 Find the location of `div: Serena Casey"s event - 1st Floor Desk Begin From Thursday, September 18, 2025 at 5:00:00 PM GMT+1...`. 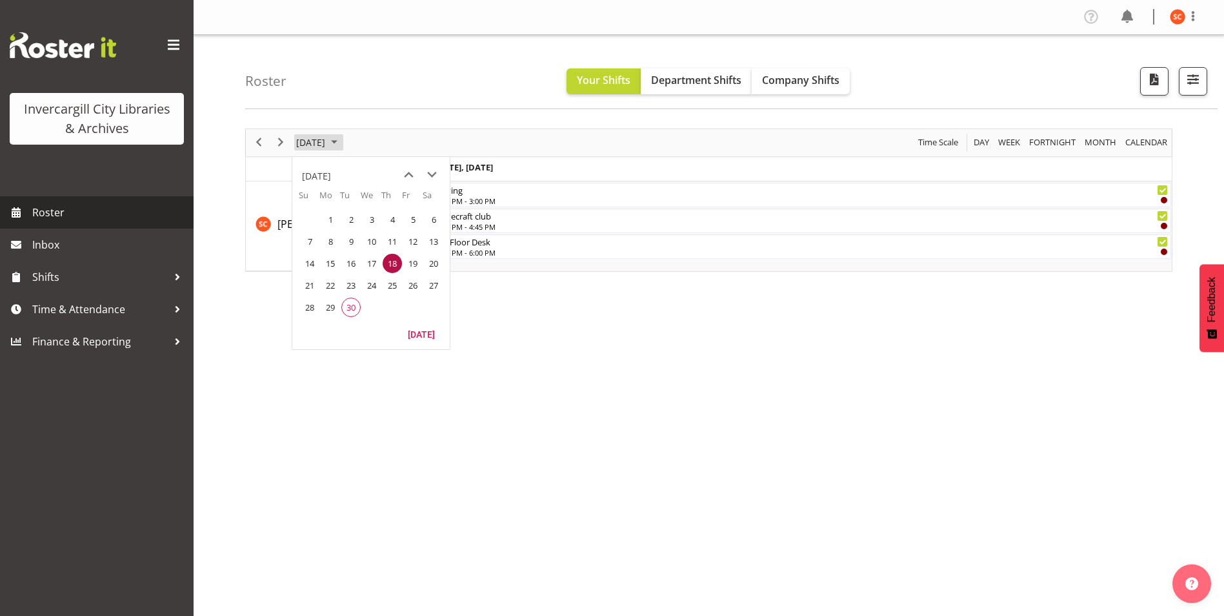

div: Serena Casey"s event - 1st Floor Desk Begin From Thursday, September 18, 2025 at 5:00:00 PM GMT+1... is located at coordinates (802, 247).